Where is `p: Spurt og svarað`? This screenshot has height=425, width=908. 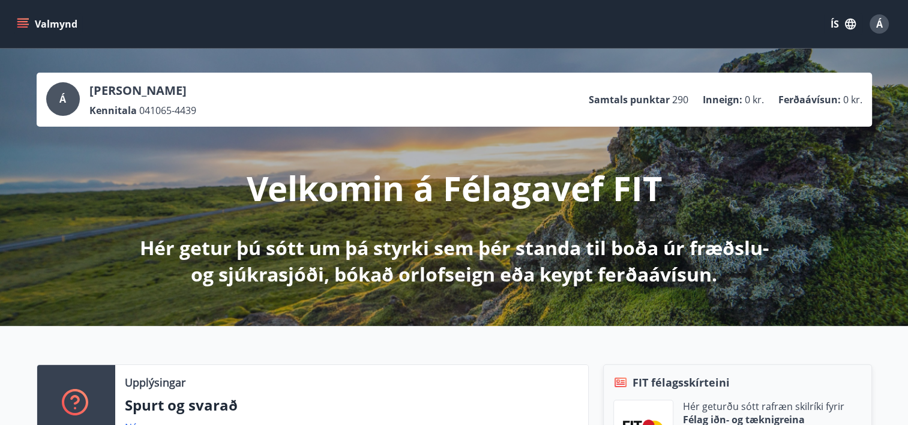
p: Spurt og svarað is located at coordinates (352, 405).